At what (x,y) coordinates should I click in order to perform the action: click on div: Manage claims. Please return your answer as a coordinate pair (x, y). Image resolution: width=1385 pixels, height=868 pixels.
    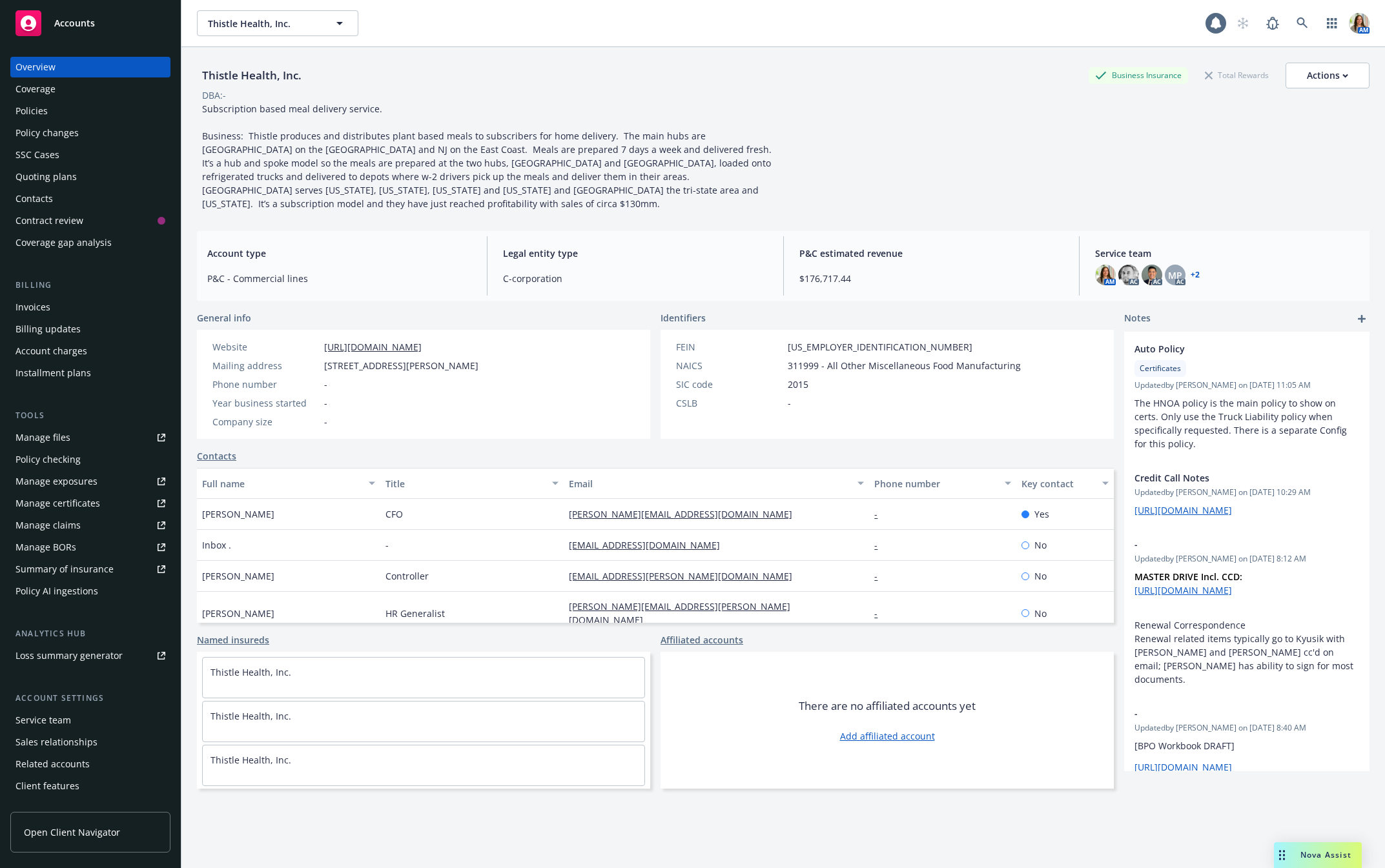
    Looking at the image, I should click on (48, 526).